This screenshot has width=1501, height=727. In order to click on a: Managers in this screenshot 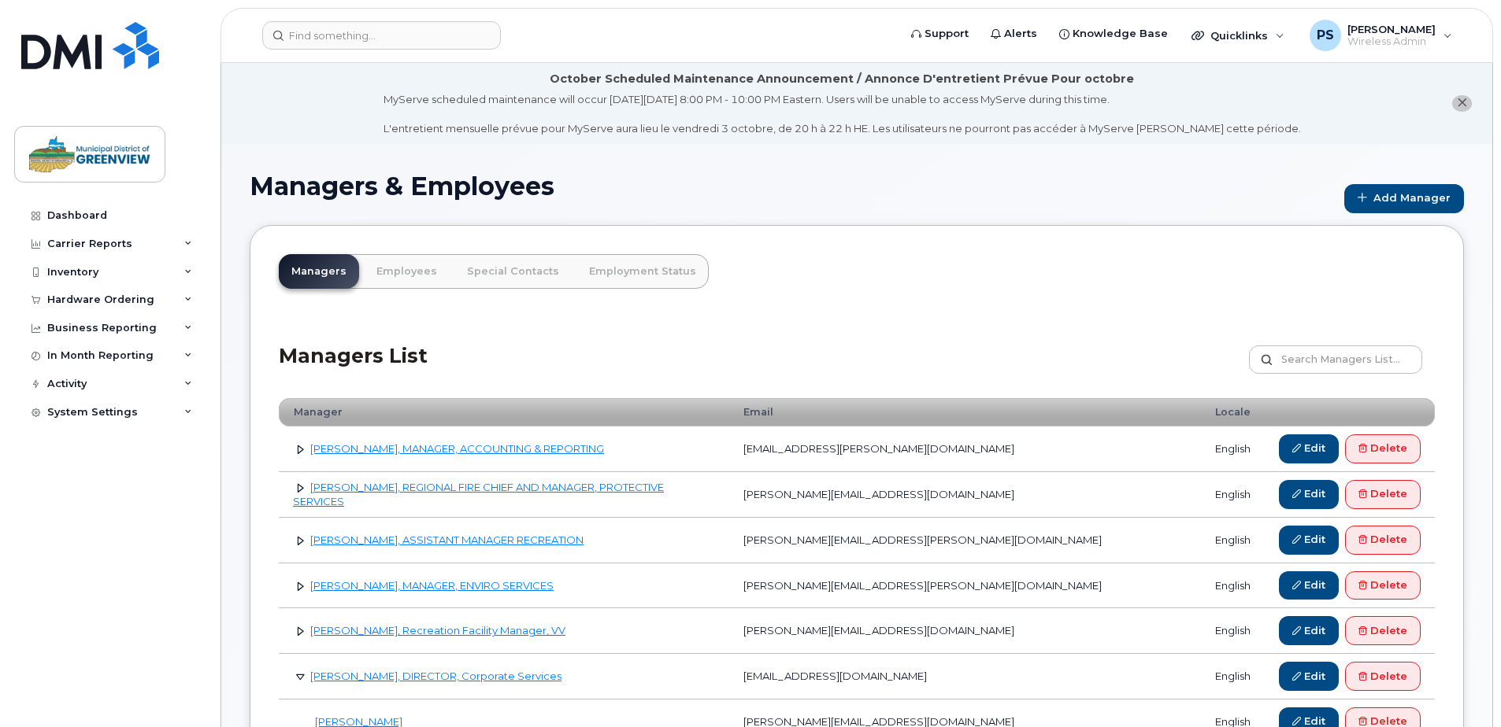, I will do `click(319, 272)`.